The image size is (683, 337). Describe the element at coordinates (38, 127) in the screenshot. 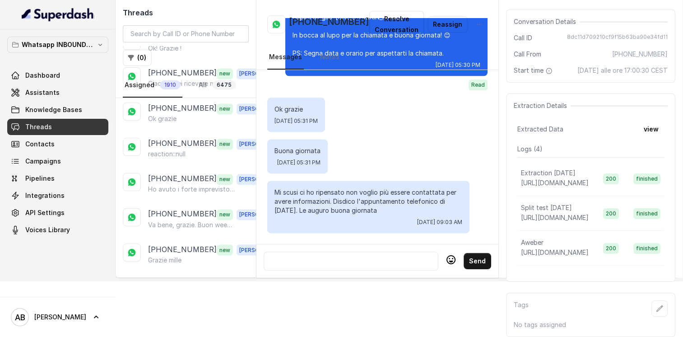

I see `span: Threads` at that location.